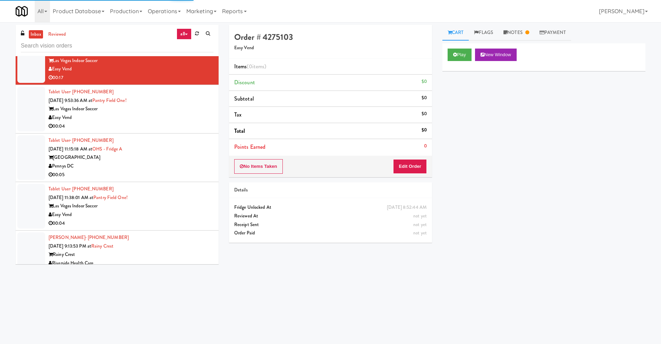  What do you see at coordinates (553, 33) in the screenshot?
I see `a: Payment` at bounding box center [553, 33].